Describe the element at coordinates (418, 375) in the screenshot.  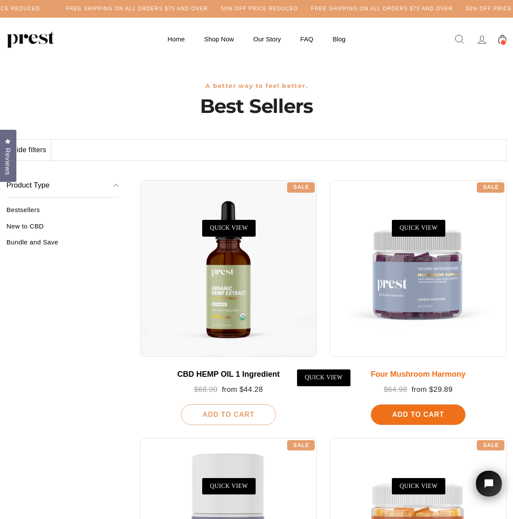
I see `div: Four Mushroom Harmony` at that location.